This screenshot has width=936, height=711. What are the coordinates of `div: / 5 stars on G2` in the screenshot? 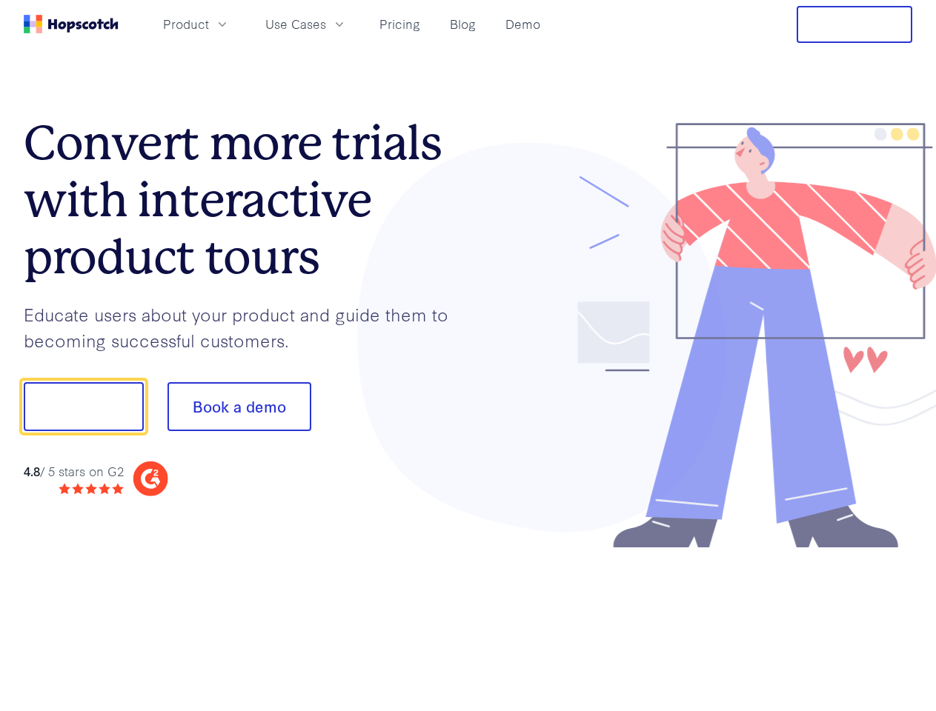 It's located at (73, 471).